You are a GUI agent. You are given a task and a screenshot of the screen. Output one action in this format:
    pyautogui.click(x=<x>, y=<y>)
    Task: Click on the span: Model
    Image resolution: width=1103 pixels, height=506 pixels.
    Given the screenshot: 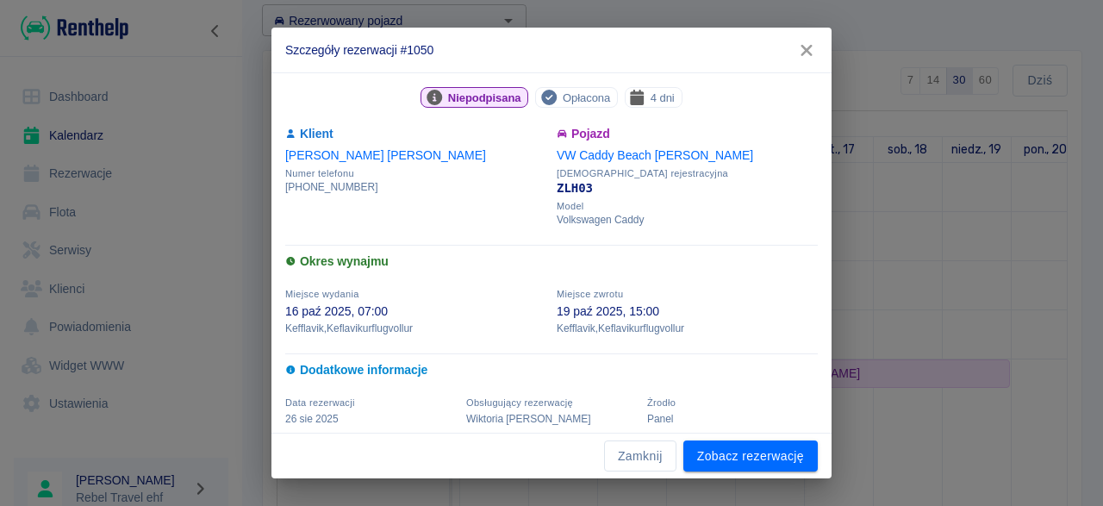 What is the action you would take?
    pyautogui.click(x=687, y=206)
    